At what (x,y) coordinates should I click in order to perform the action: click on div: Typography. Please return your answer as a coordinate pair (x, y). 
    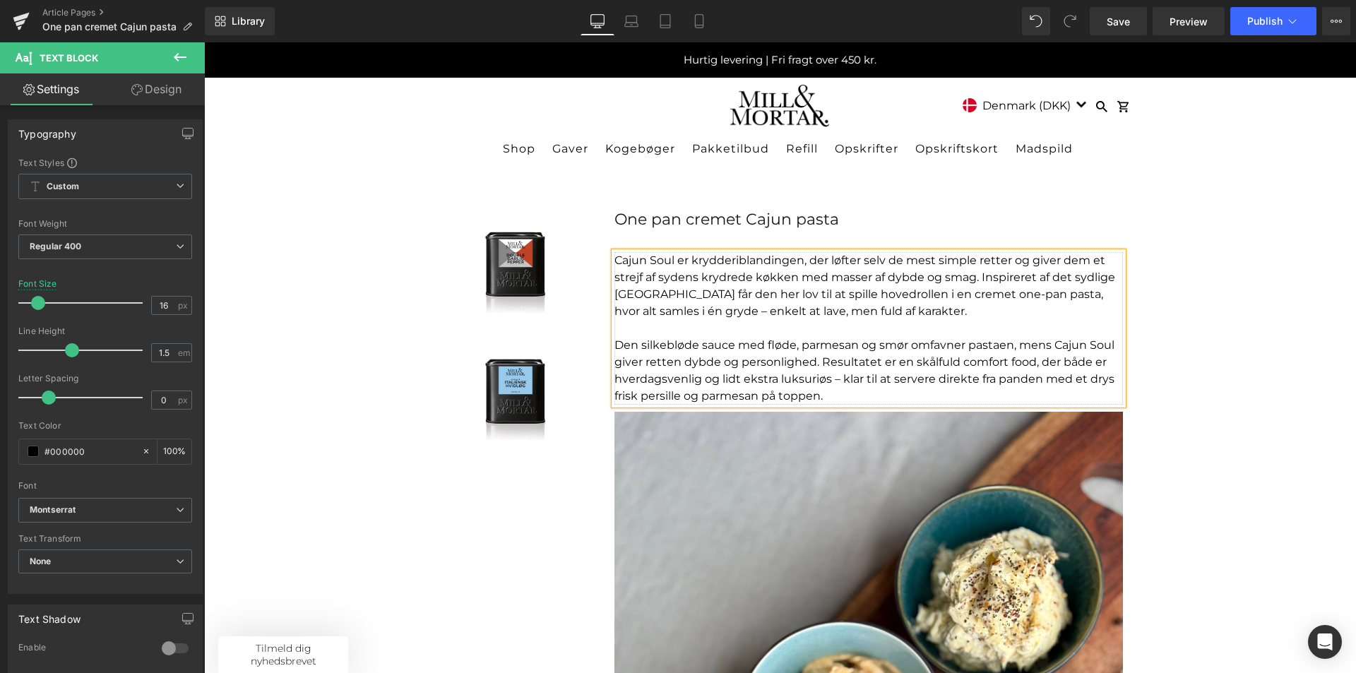
    Looking at the image, I should click on (47, 130).